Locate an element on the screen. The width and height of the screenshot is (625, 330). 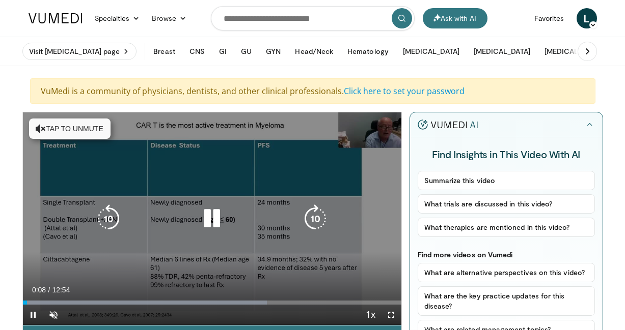
button: Summarize this video is located at coordinates (506, 181).